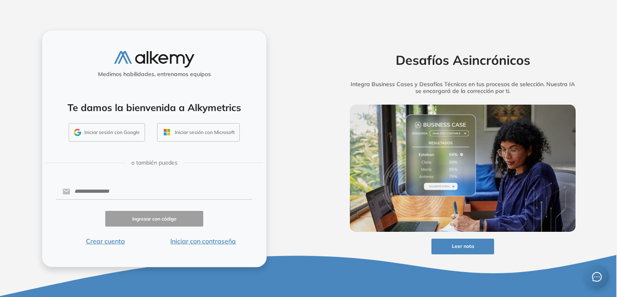 The height and width of the screenshot is (297, 617). Describe the element at coordinates (199, 132) in the screenshot. I see `button: Iniciar sesión con Microsoft` at that location.